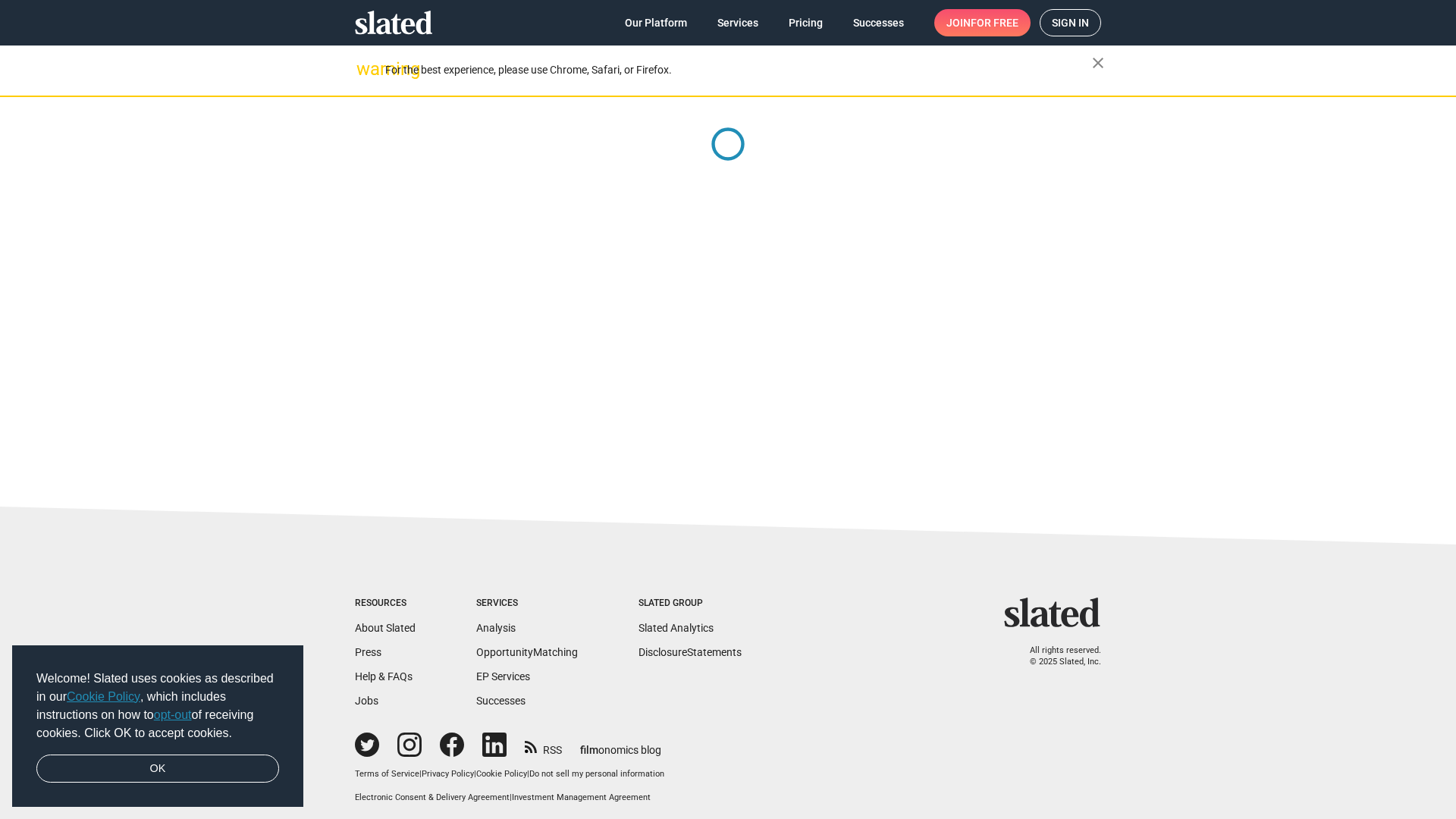 This screenshot has height=819, width=1456. Describe the element at coordinates (496, 628) in the screenshot. I see `a: Analysis` at that location.